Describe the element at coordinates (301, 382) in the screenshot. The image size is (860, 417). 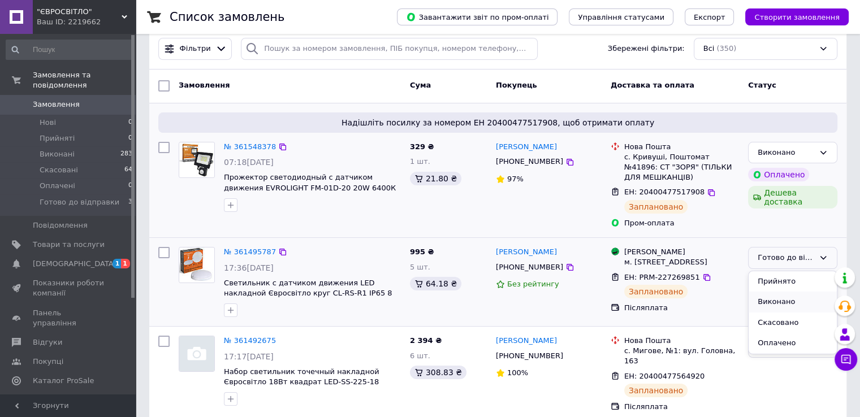
I see `span: Набор светильник точечный накладной Євросвітло 18Вт квадрат LED-SS-225-18 4200К 2шт` at that location.